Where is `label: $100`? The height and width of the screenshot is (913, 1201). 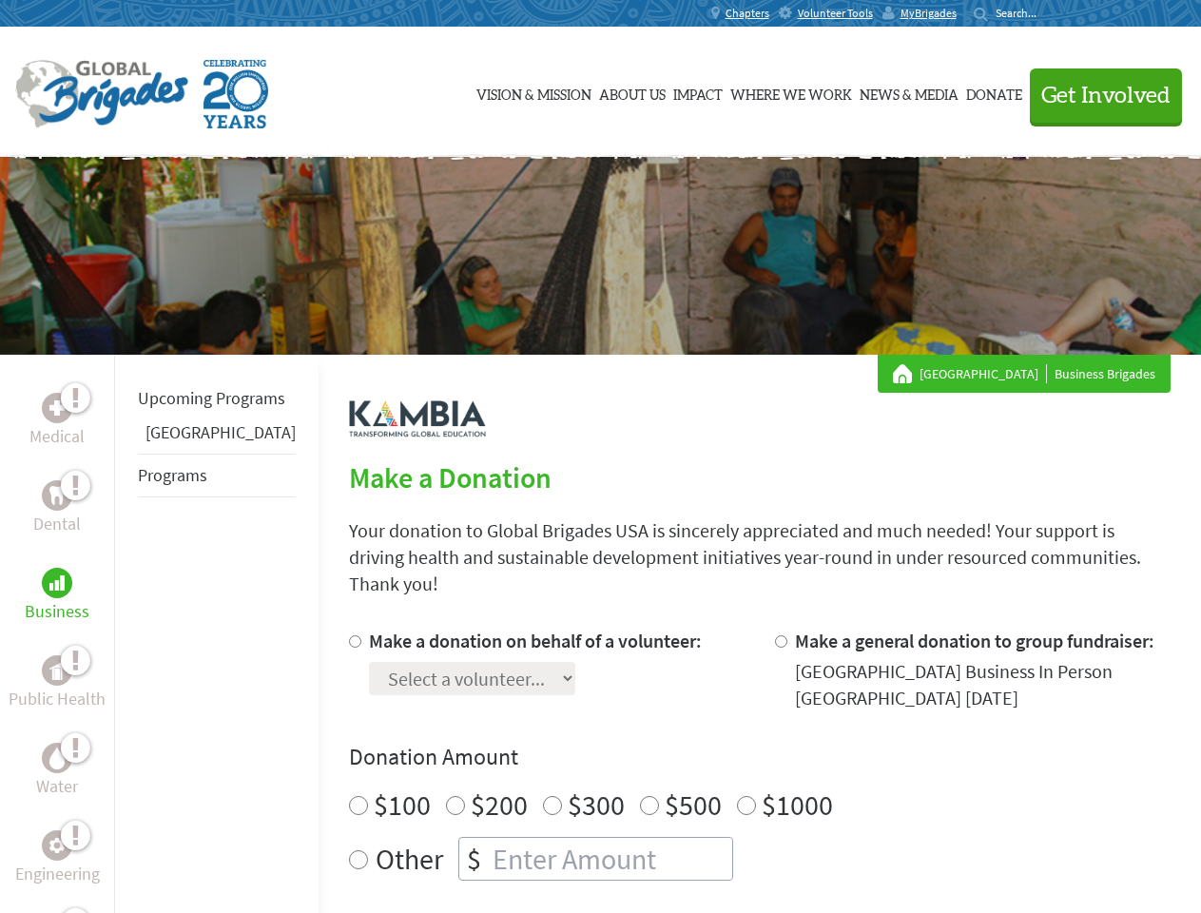 label: $100 is located at coordinates (402, 804).